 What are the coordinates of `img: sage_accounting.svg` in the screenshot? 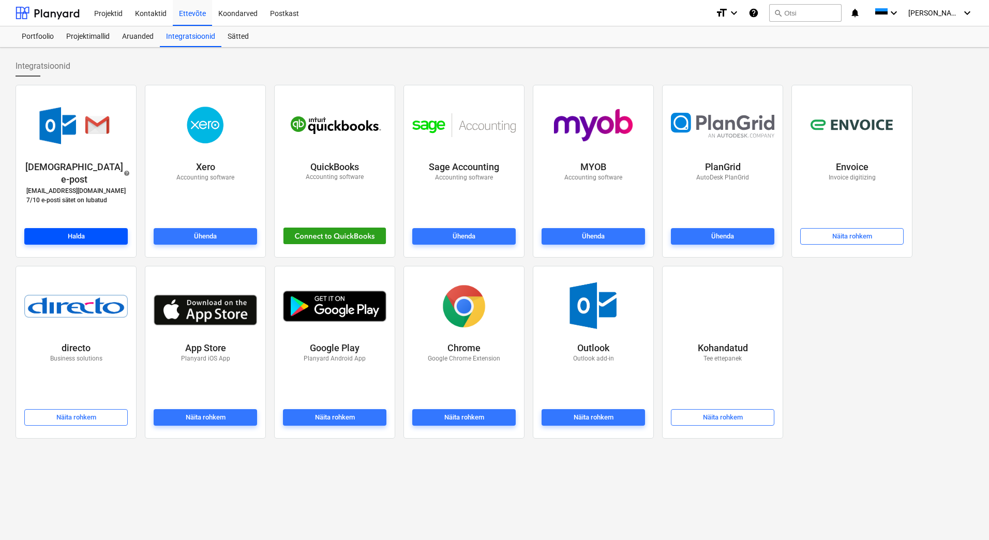 It's located at (464, 125).